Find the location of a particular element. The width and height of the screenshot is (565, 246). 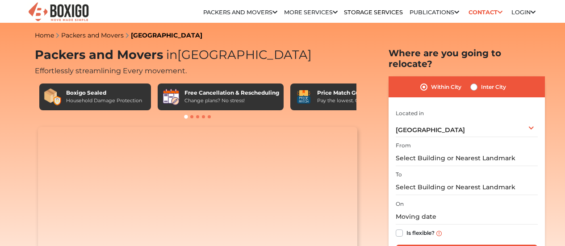

div: Change plans? No stress! is located at coordinates (232, 100).